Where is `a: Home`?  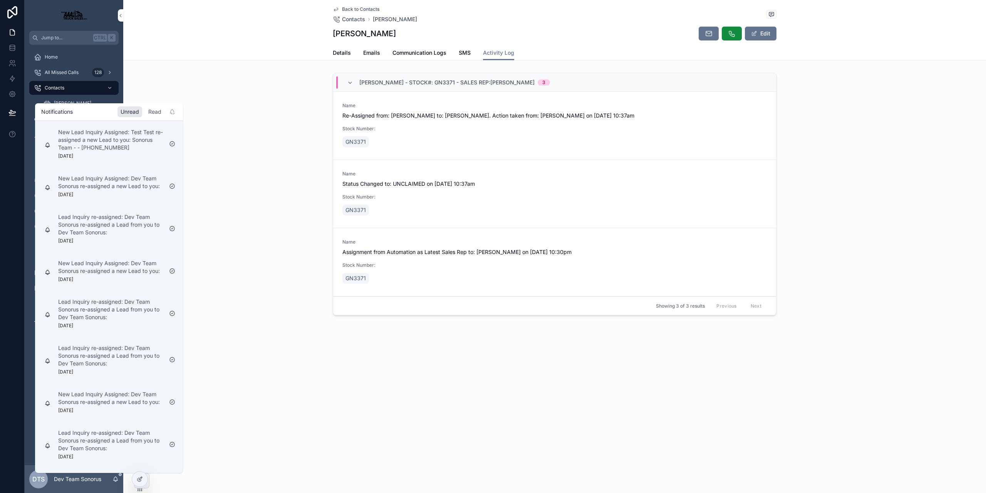 a: Home is located at coordinates (74, 57).